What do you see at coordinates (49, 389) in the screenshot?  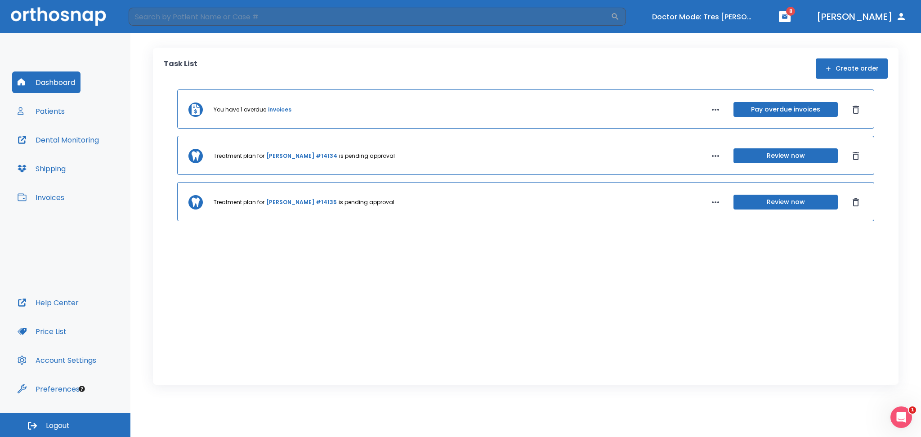 I see `button: Preferences` at bounding box center [49, 389].